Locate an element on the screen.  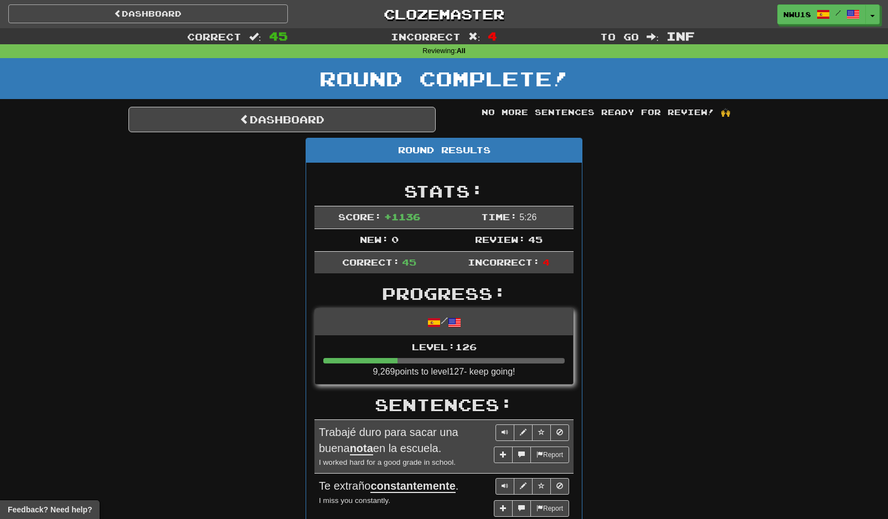
a: Clozemaster is located at coordinates (444, 14).